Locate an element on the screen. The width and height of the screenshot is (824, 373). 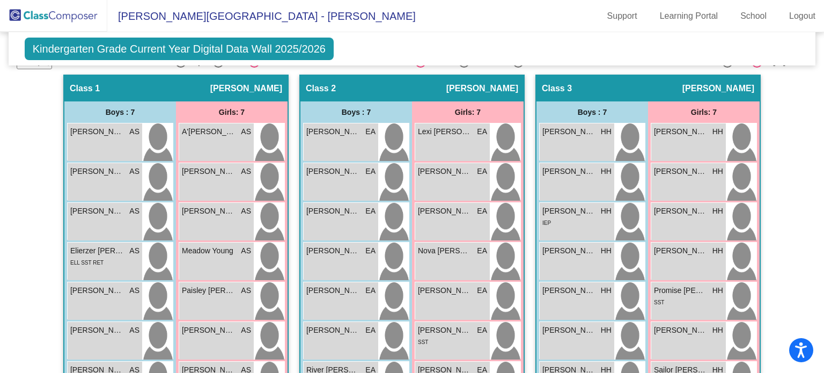
span: Meadow Young is located at coordinates (209, 251).